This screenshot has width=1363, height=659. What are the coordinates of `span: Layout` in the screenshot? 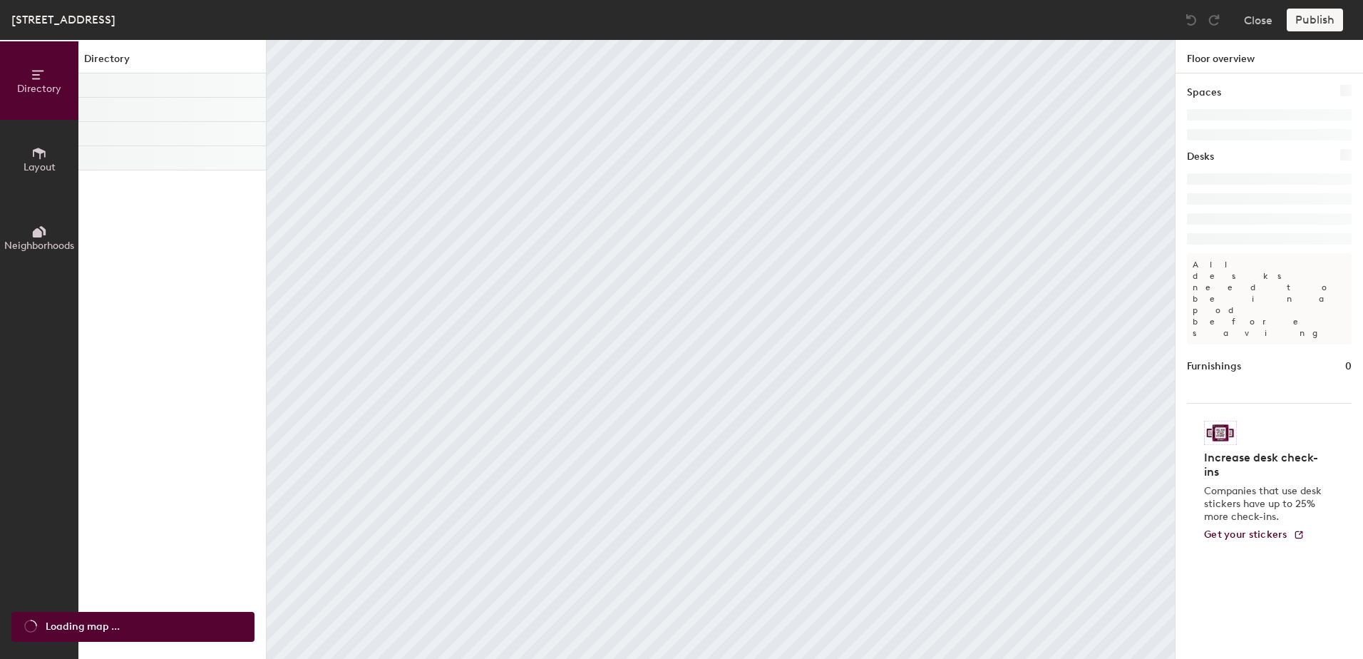 It's located at (39, 167).